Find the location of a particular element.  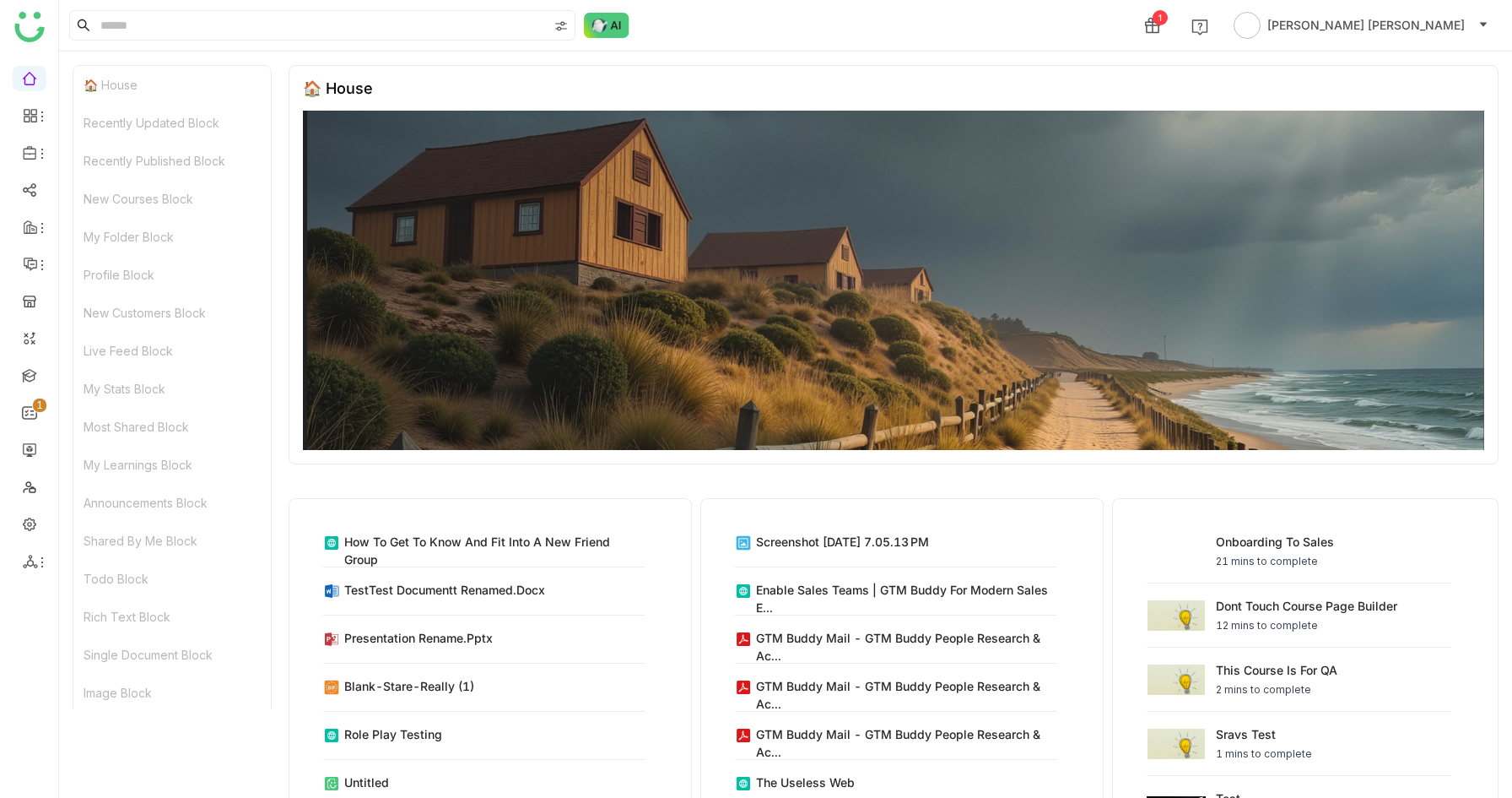

div: Profile Block is located at coordinates (172, 275).